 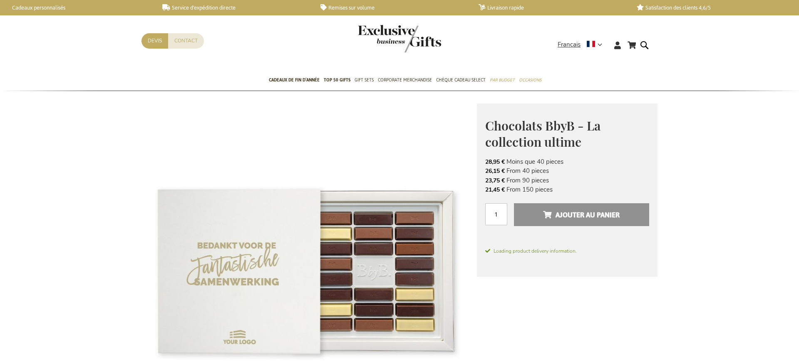 What do you see at coordinates (399, 39) in the screenshot?
I see `img: Exclusive Business gifts logo` at bounding box center [399, 39].